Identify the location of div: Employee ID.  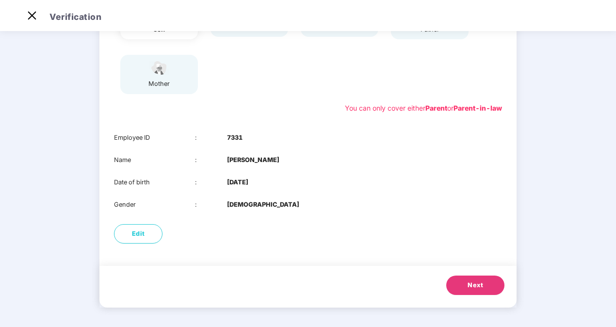
(154, 138).